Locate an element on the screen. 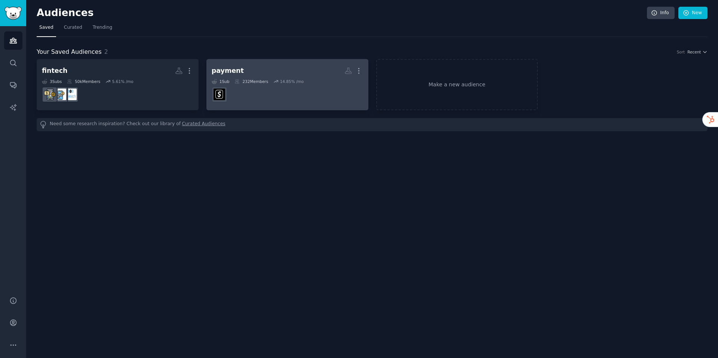  a: payment1Sub232Members14.85% /moPaymentGatewayhub is located at coordinates (287, 84).